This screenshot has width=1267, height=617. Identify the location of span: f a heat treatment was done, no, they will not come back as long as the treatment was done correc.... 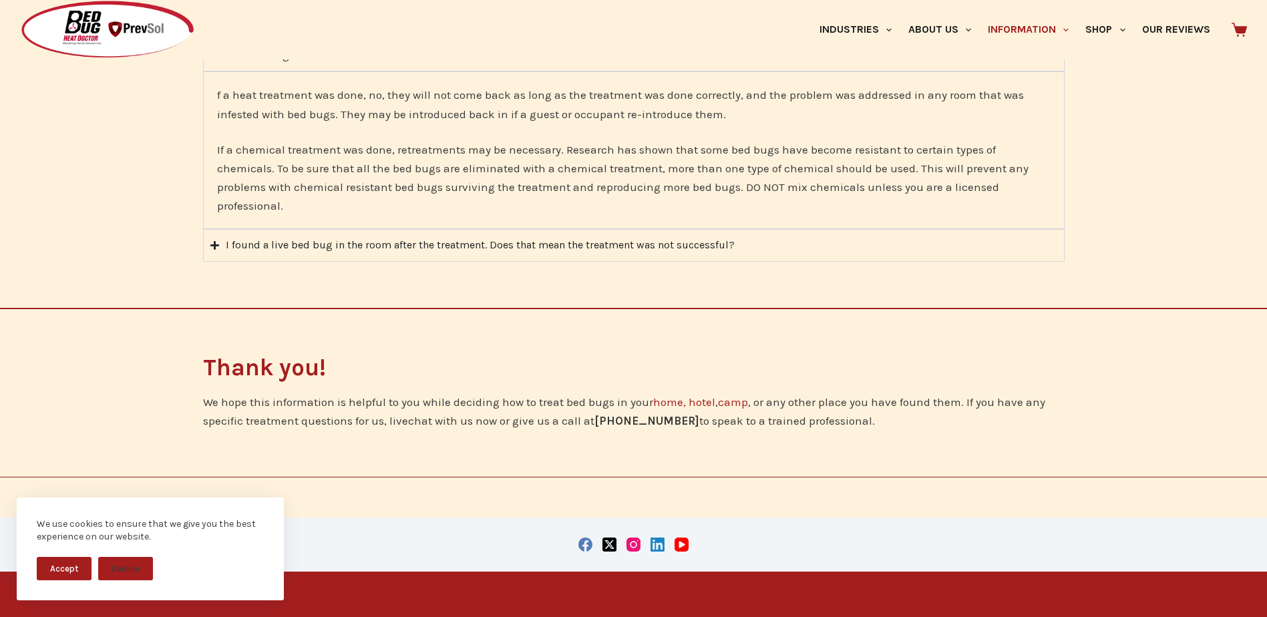
(621, 104).